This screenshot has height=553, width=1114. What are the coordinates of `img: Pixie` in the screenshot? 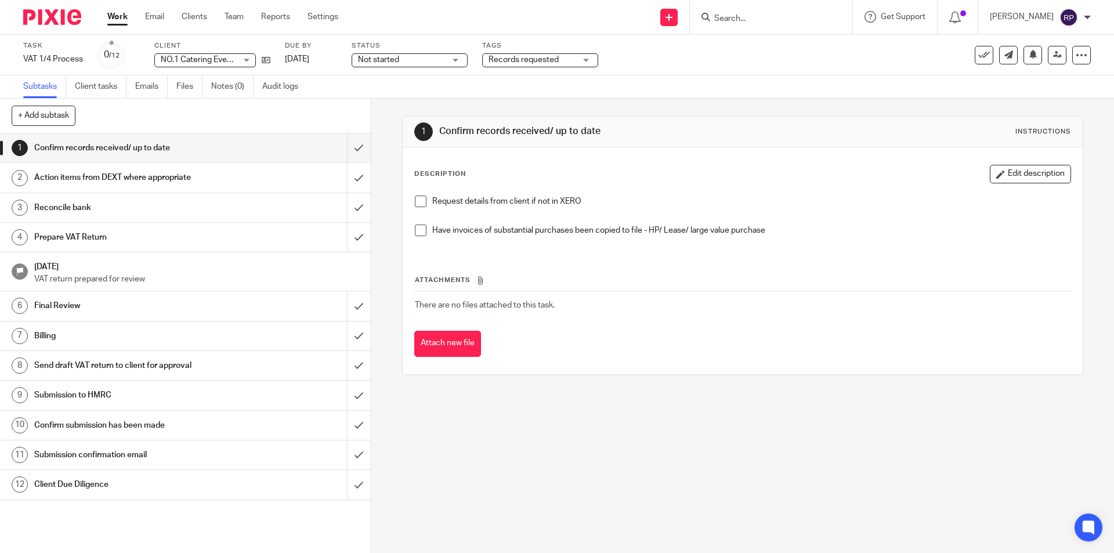 It's located at (52, 17).